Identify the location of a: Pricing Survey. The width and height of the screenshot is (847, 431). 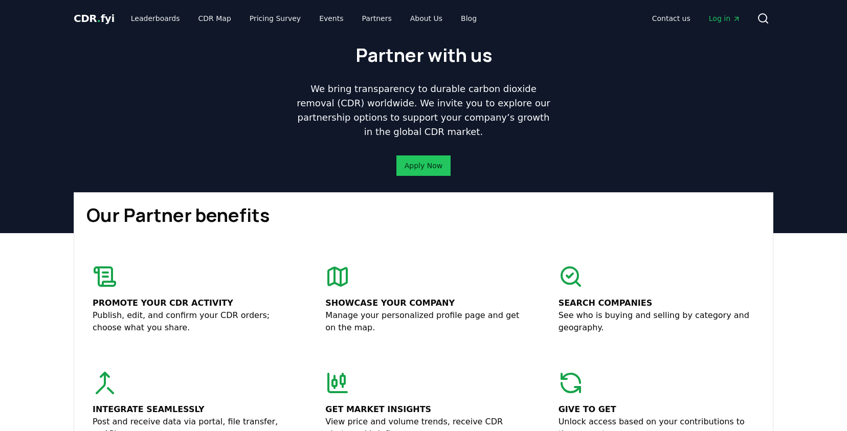
(275, 18).